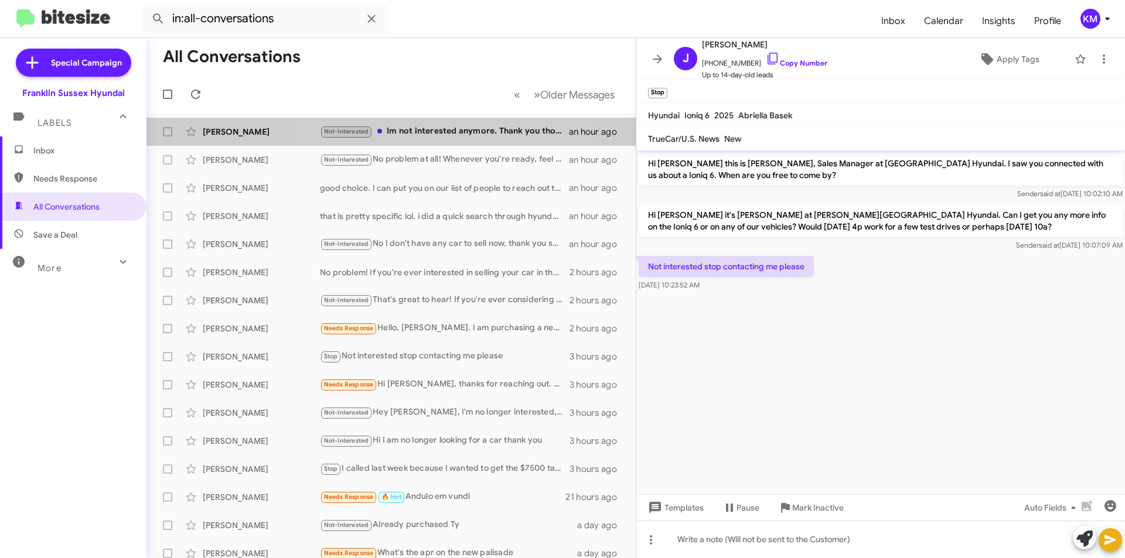 This screenshot has width=1125, height=558. Describe the element at coordinates (796, 63) in the screenshot. I see `a: Copy Number` at that location.